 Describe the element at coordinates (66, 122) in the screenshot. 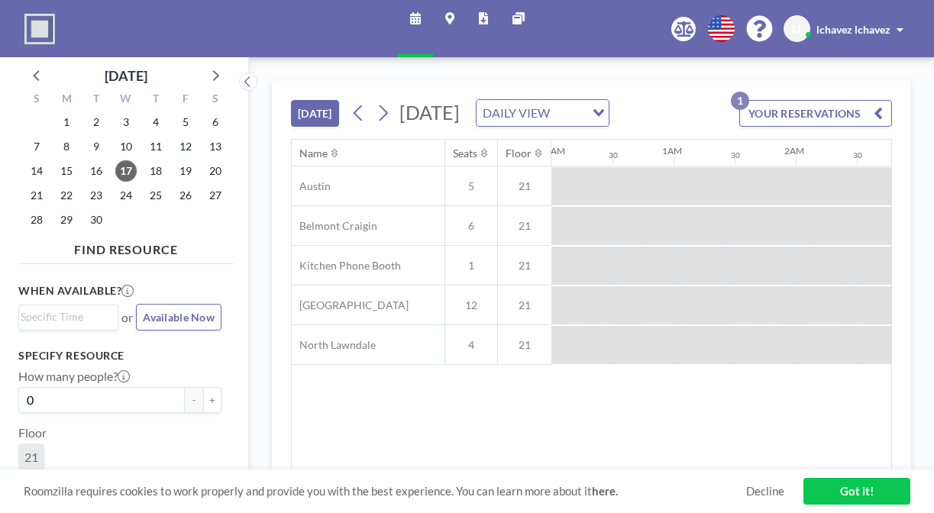

I see `span: Monday, September 1, 2025` at that location.